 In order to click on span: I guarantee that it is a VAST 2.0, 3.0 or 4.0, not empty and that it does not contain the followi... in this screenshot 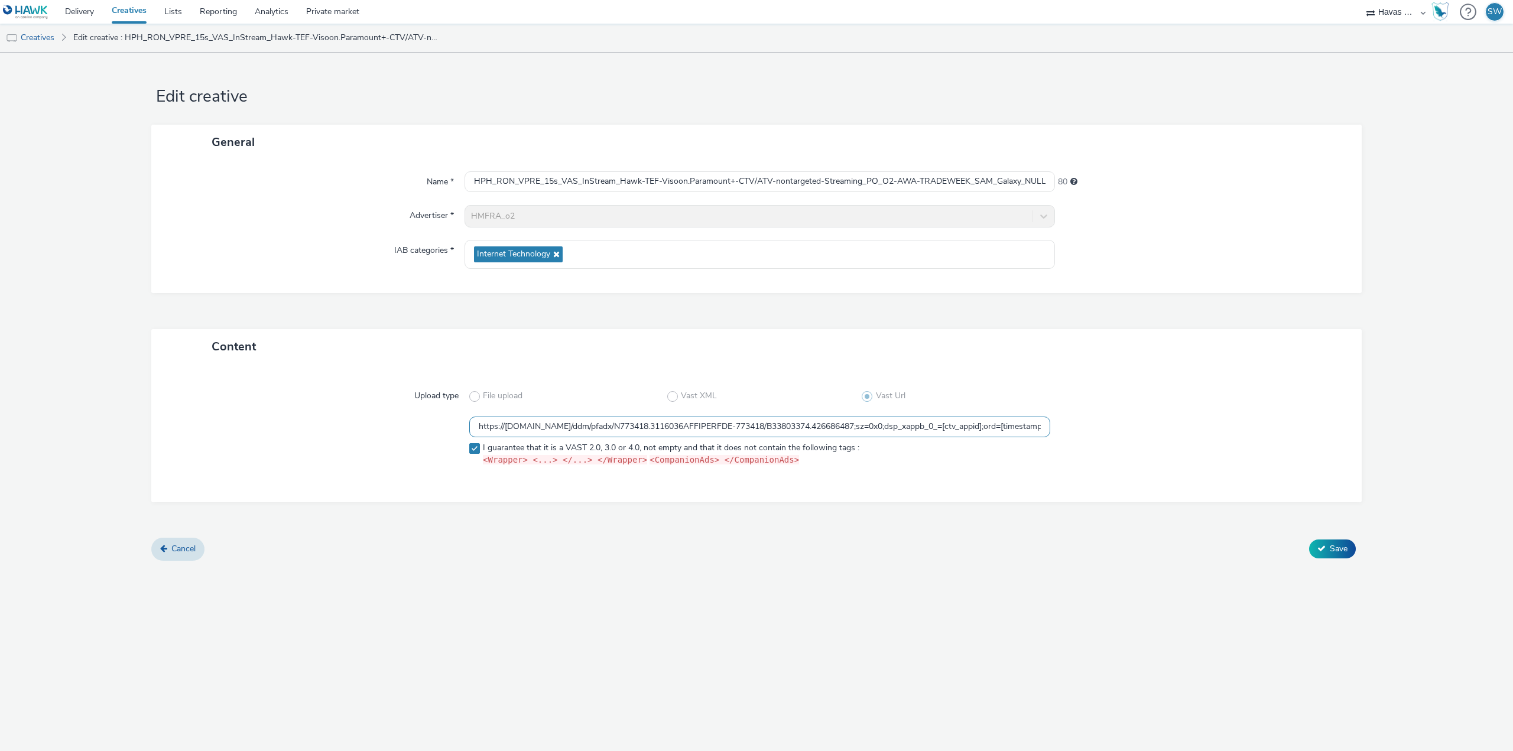, I will do `click(671, 454)`.